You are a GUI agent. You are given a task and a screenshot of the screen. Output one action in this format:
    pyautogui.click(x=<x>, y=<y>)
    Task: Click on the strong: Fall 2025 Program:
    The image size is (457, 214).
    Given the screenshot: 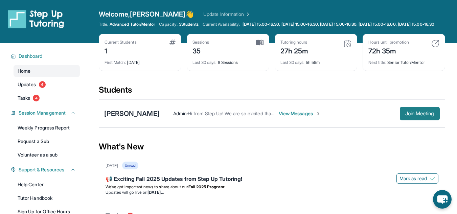 What is the action you would take?
    pyautogui.click(x=207, y=187)
    